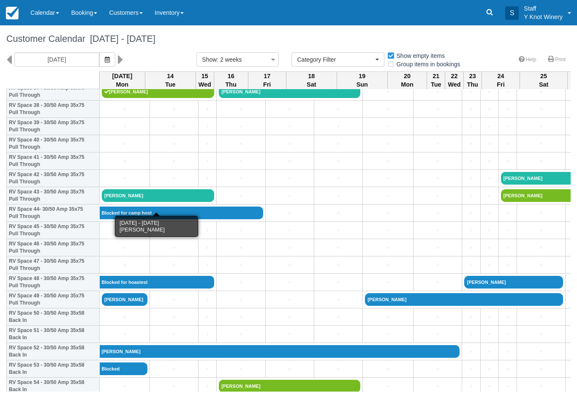 The image size is (577, 403). Describe the element at coordinates (12, 13) in the screenshot. I see `img: checkfront-main-nav-mini-logo.png` at that location.